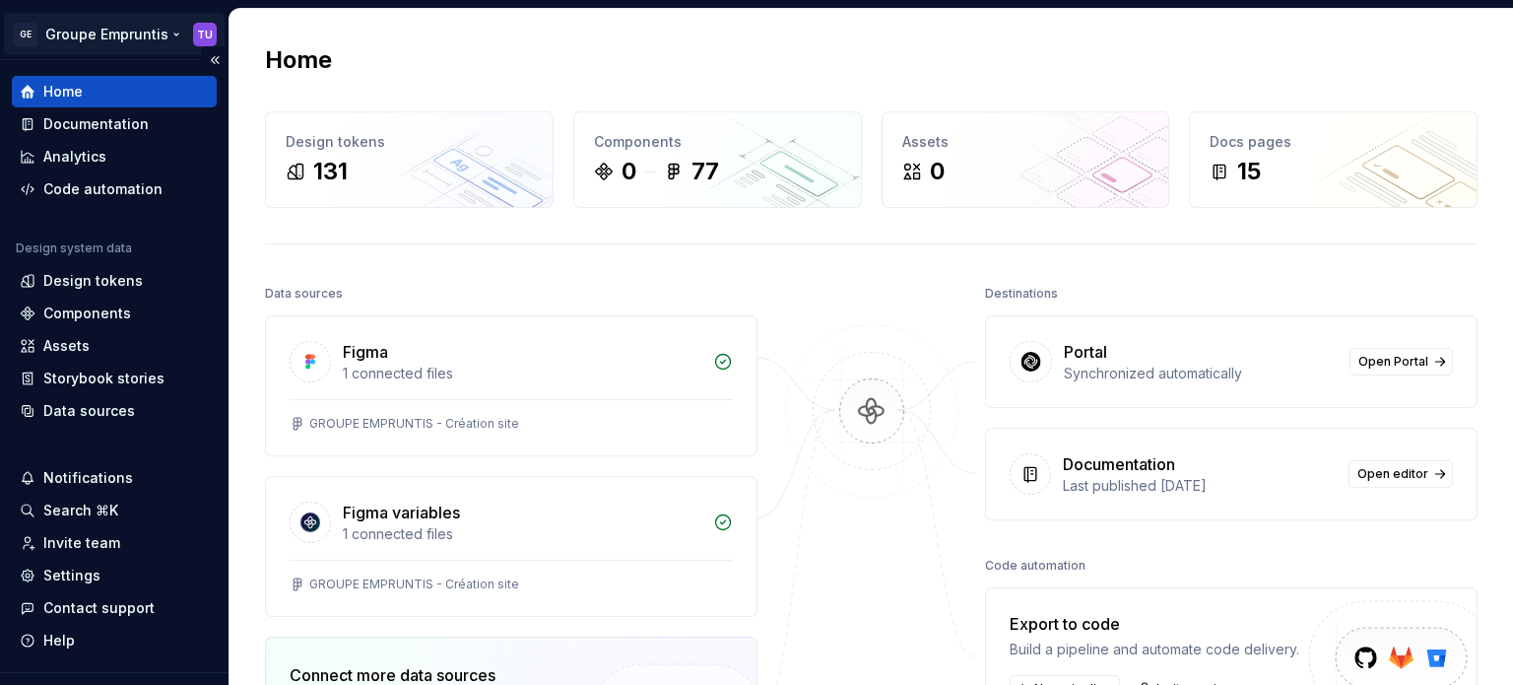 This screenshot has height=685, width=1513. I want to click on span: Open editor, so click(1393, 474).